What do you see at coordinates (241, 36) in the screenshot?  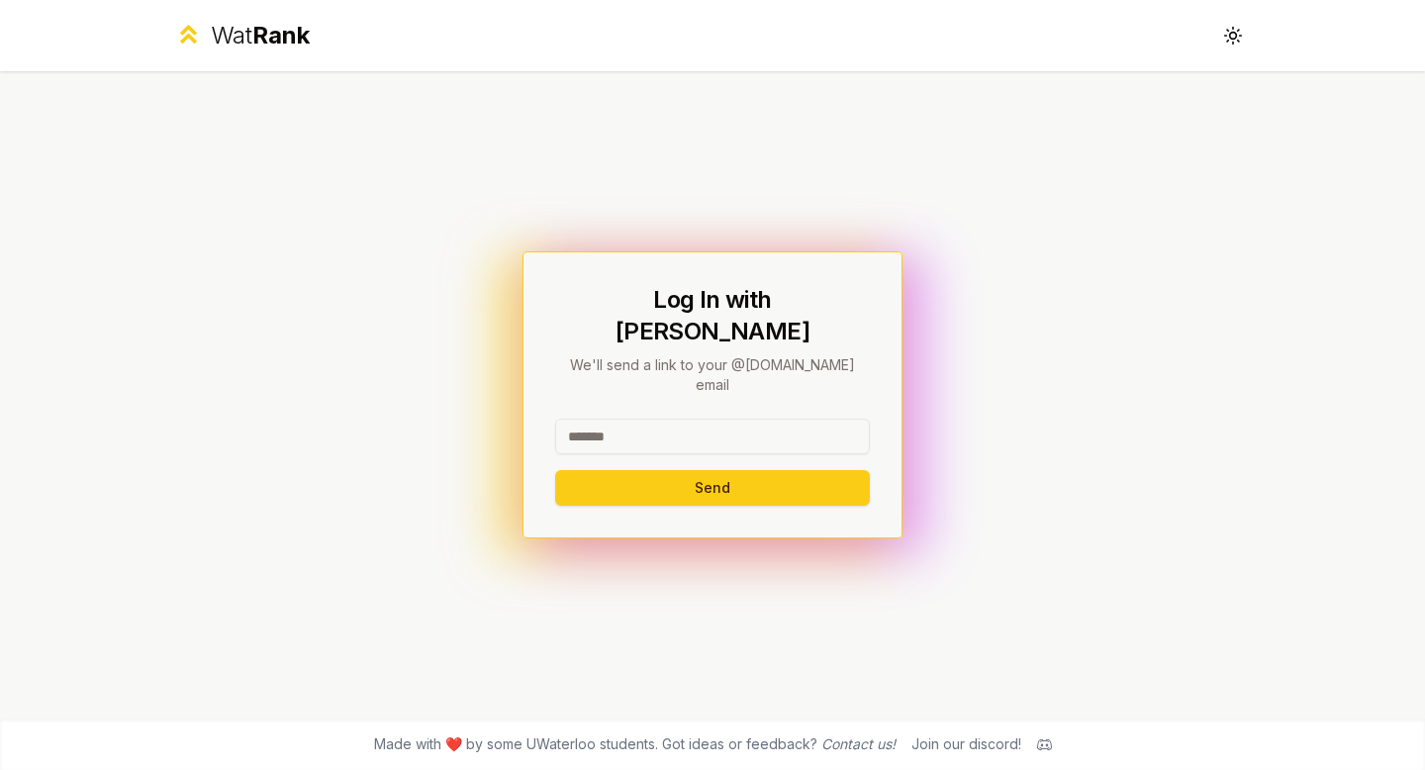 I see `a: WatRank` at bounding box center [241, 36].